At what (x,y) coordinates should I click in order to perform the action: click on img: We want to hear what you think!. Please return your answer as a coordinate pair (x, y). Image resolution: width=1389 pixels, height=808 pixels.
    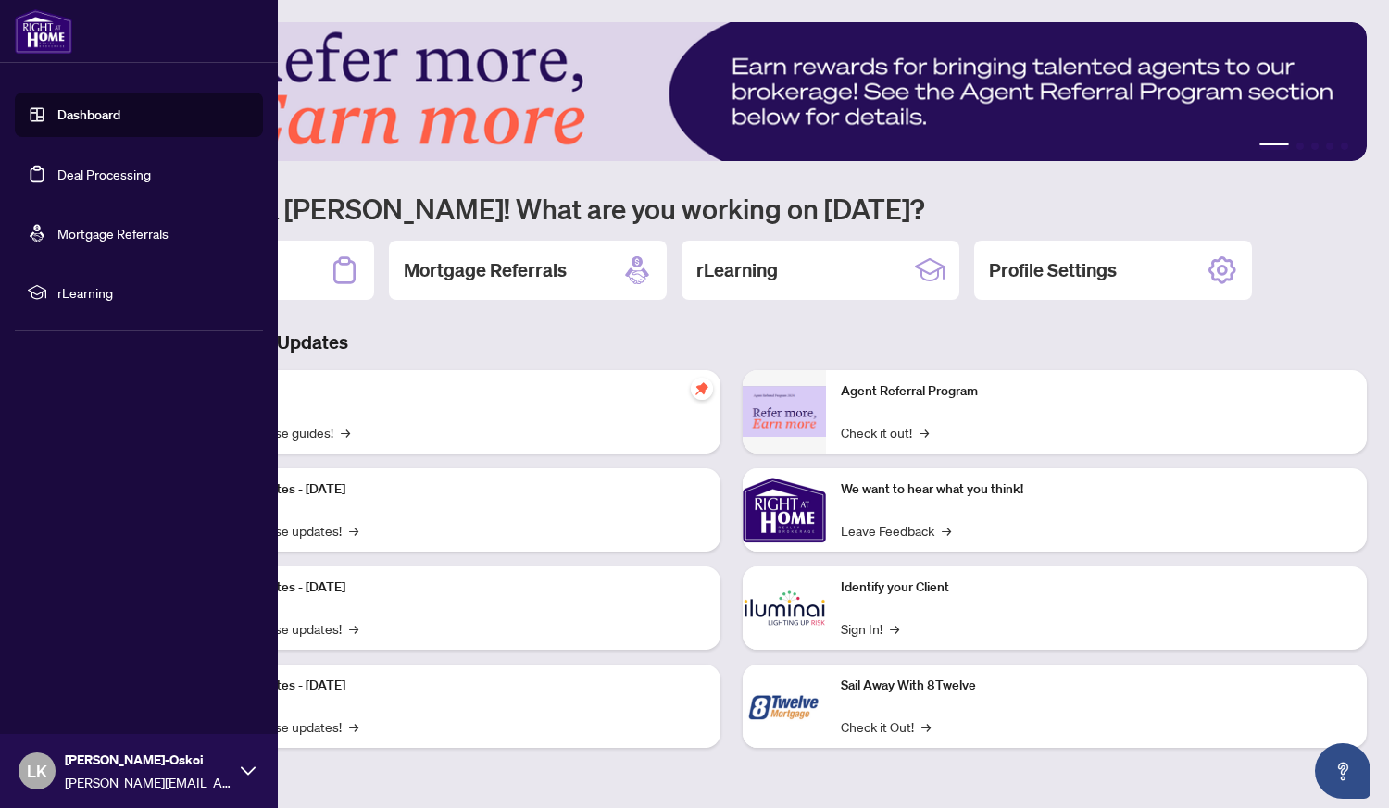
    Looking at the image, I should click on (784, 510).